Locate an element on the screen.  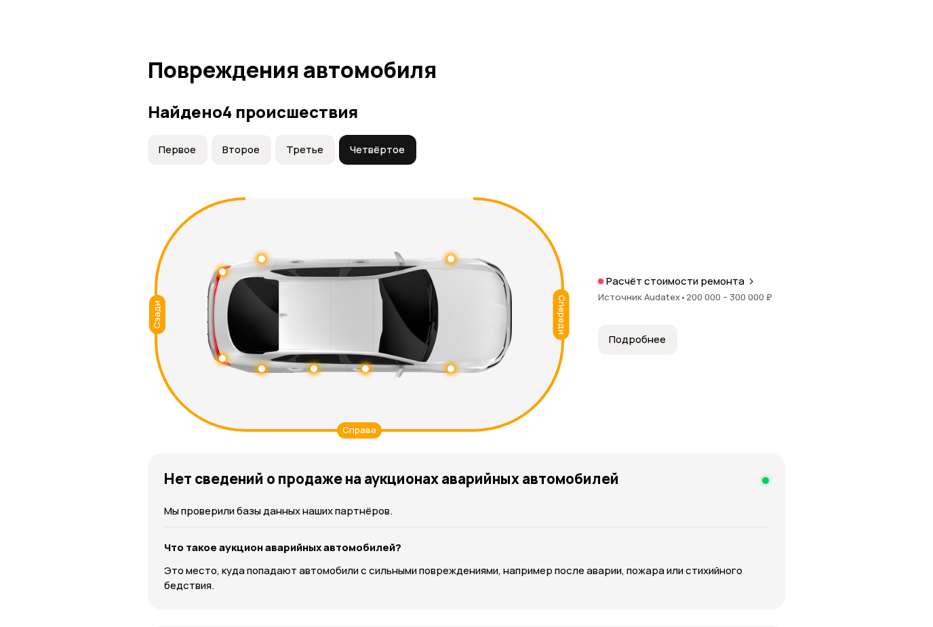
button: Первое is located at coordinates (178, 150).